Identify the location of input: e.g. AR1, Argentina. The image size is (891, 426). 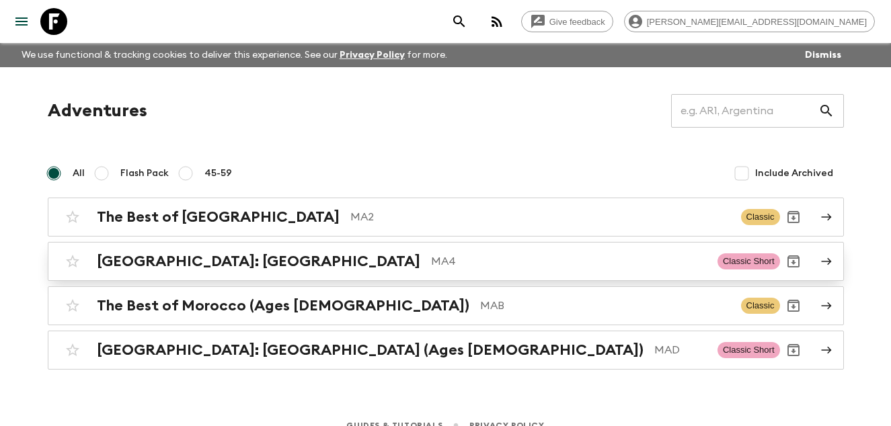
(744, 111).